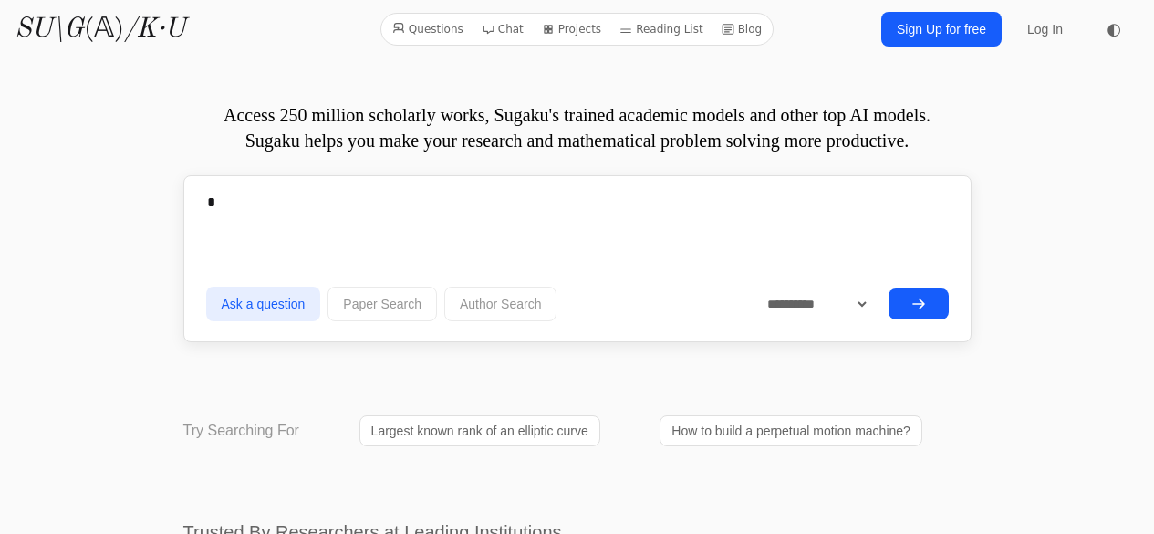 The image size is (1154, 534). What do you see at coordinates (480, 430) in the screenshot?
I see `a: Largest known rank of an elliptic curve` at bounding box center [480, 430].